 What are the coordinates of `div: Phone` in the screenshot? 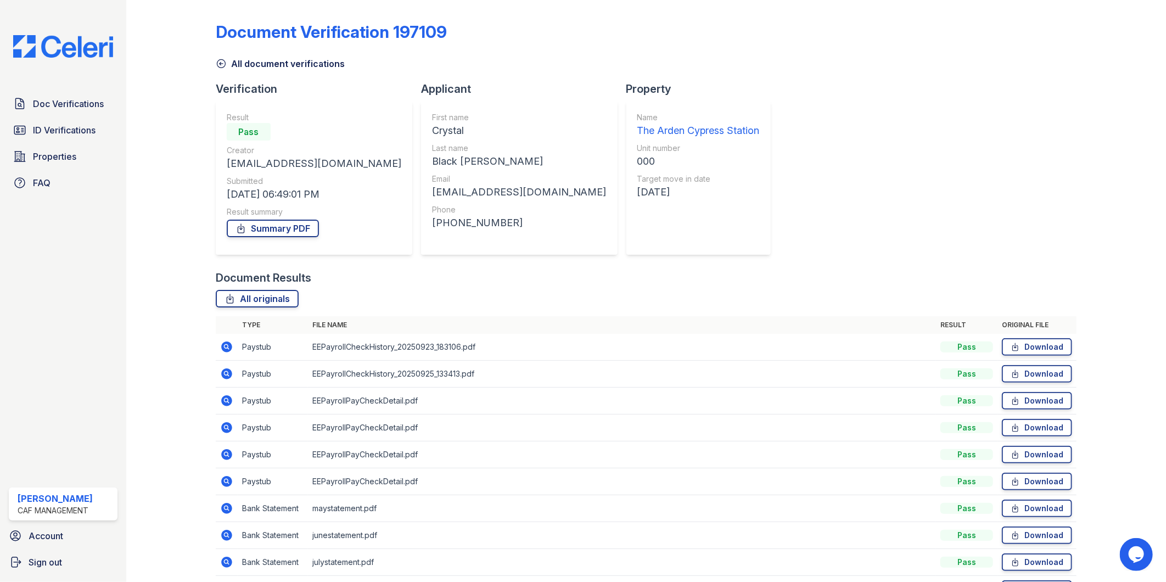 It's located at (519, 210).